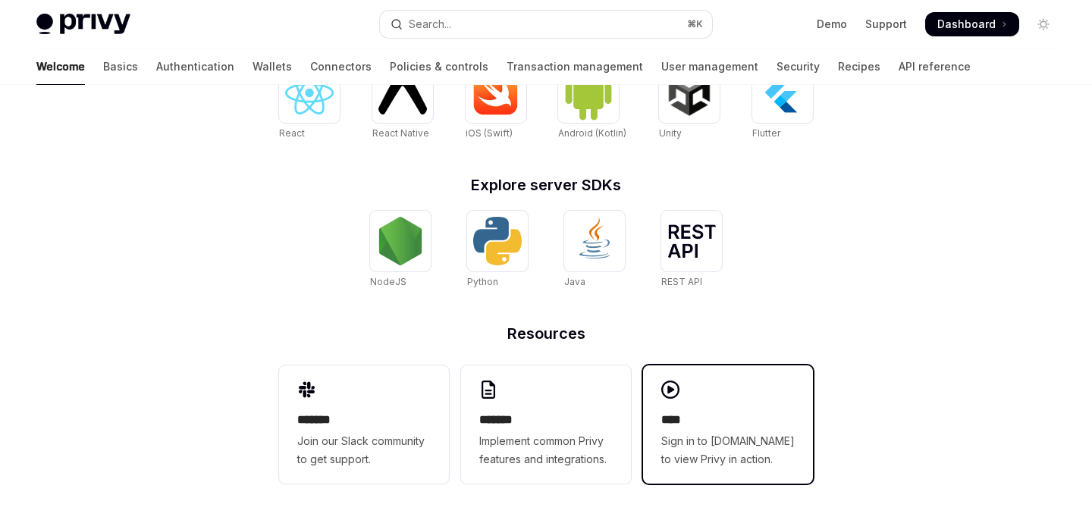 This screenshot has height=520, width=1092. What do you see at coordinates (682, 281) in the screenshot?
I see `span: REST API` at bounding box center [682, 281].